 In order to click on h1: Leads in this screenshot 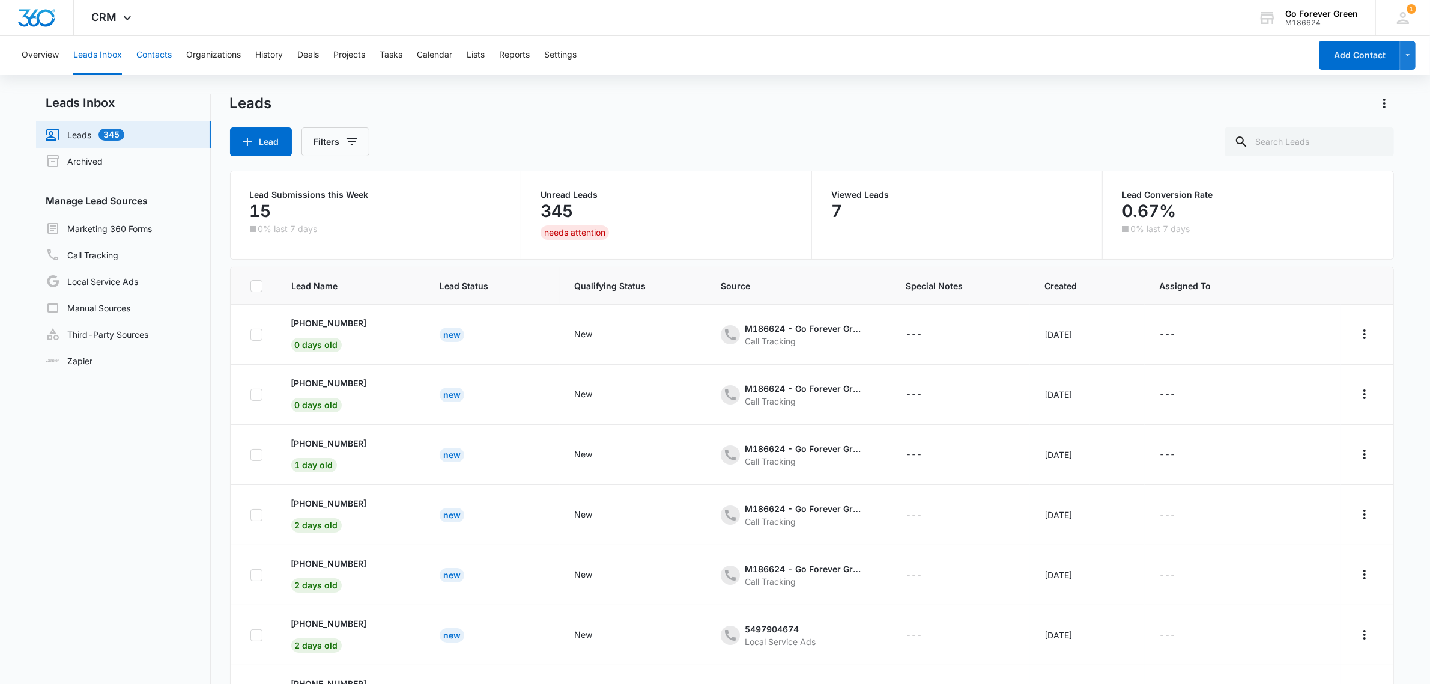, I will do `click(251, 103)`.